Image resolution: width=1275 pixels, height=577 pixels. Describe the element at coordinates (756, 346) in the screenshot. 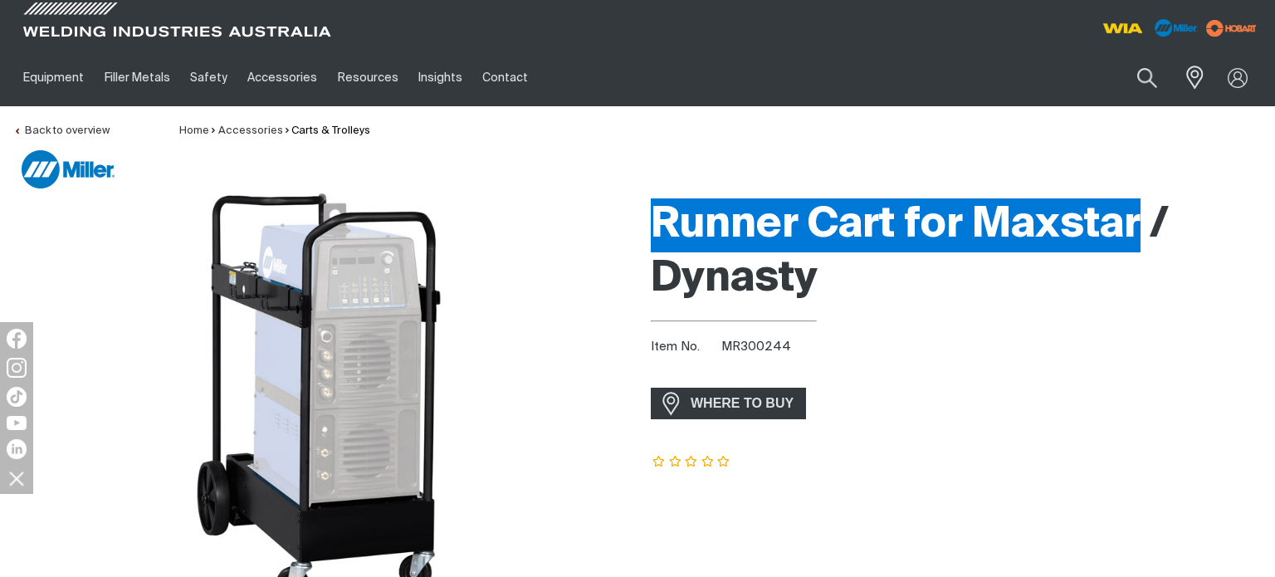

I see `span: MR300244` at that location.